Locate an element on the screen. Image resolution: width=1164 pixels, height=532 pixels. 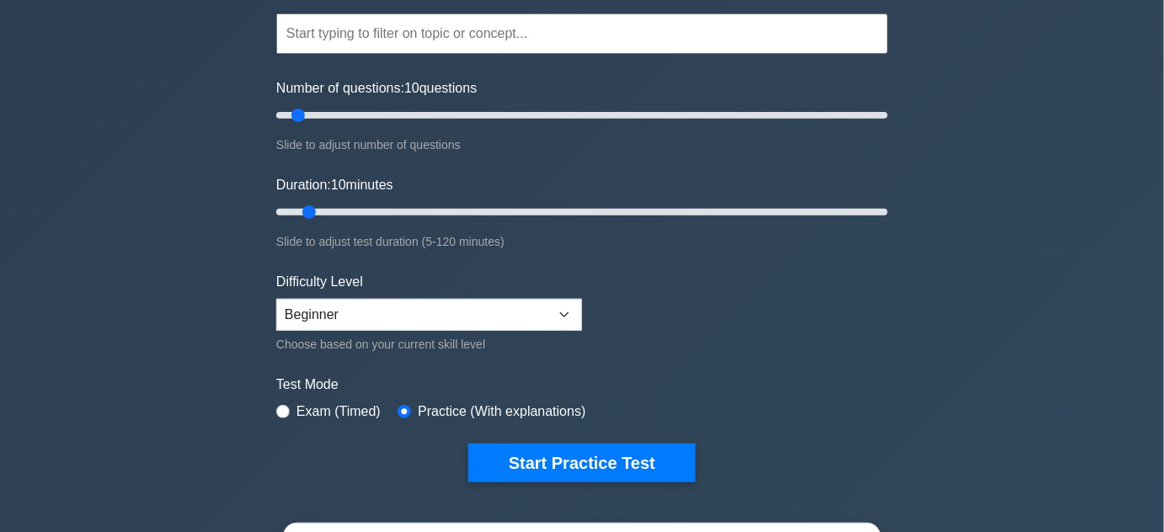
div: Slide to adjust test duration (5-120 minutes) is located at coordinates (582, 242).